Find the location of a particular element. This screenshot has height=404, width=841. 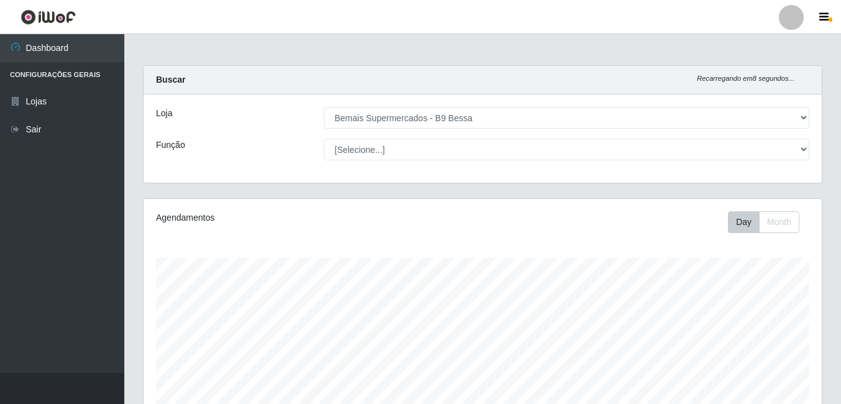

img: CoreUI Logo is located at coordinates (48, 17).